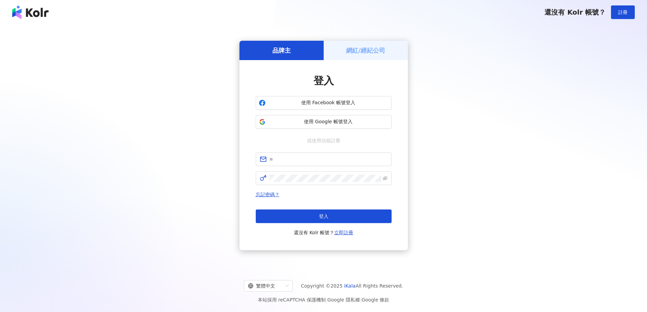  What do you see at coordinates (30, 12) in the screenshot?
I see `img: logo` at bounding box center [30, 12].